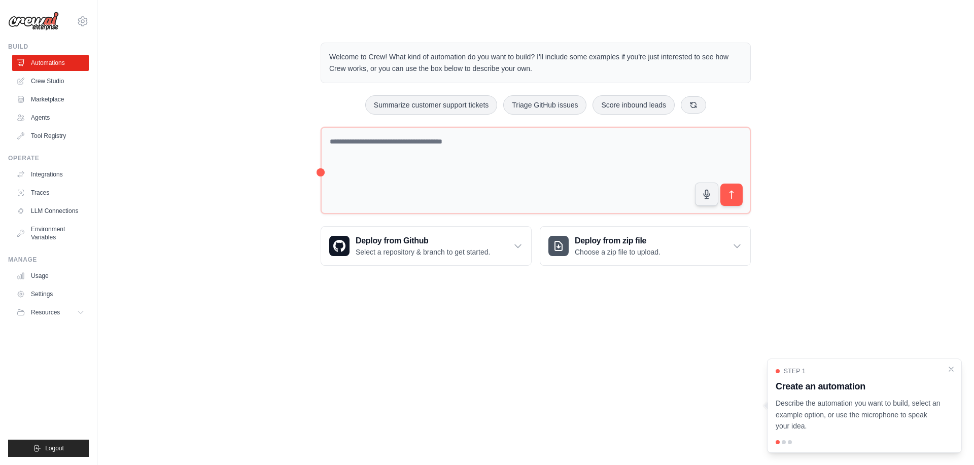  What do you see at coordinates (50, 211) in the screenshot?
I see `a: LLM Connections` at bounding box center [50, 211].